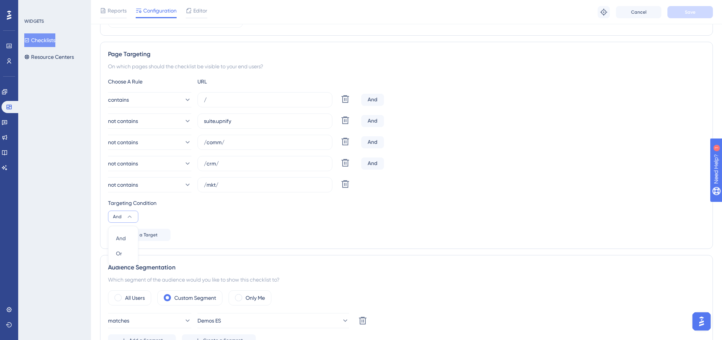 Image resolution: width=722 pixels, height=340 pixels. I want to click on div: Page Targeting, so click(406, 54).